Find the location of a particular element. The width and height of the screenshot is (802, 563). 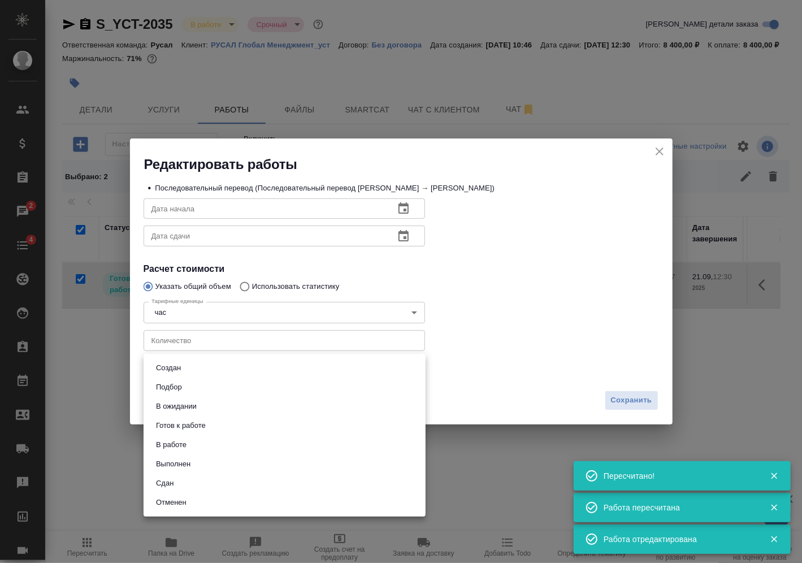

button: Отменен is located at coordinates (171, 502).